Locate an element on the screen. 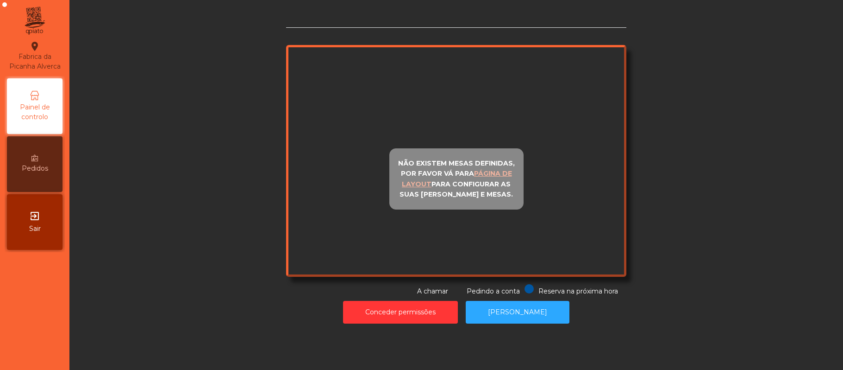  u: página de layout is located at coordinates (457, 178).